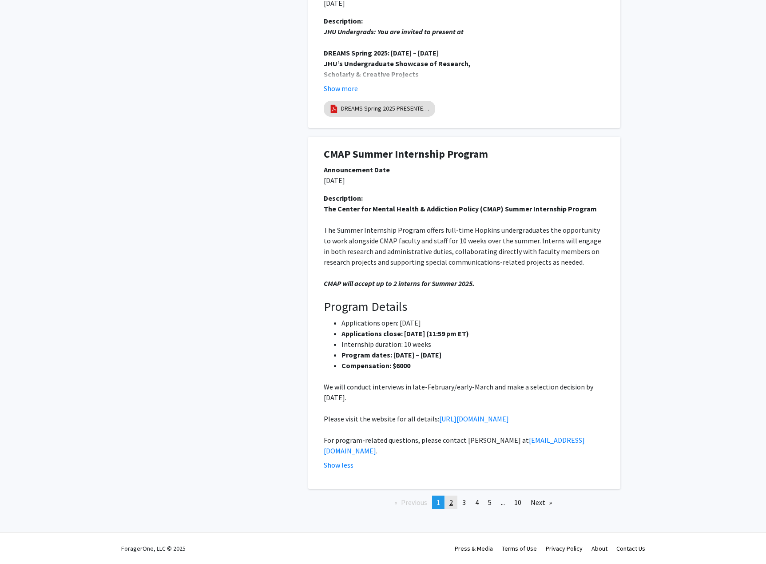 The image size is (766, 564). I want to click on a: Privacy Policy, so click(564, 548).